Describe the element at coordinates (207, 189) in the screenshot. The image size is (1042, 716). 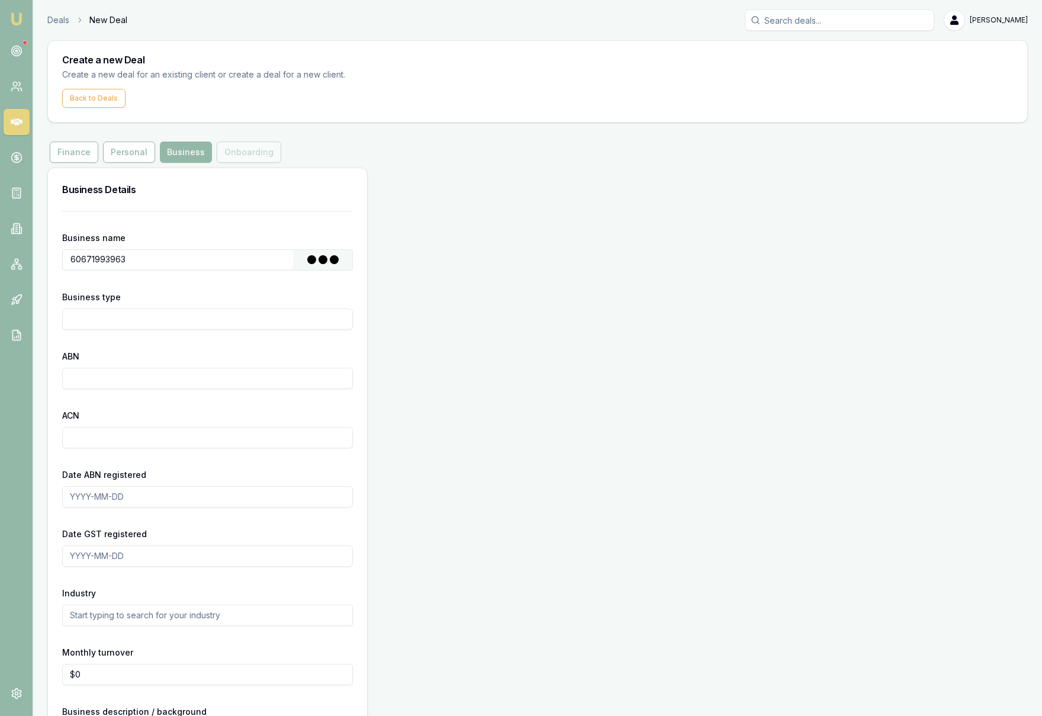
I see `h3: Business Details` at that location.